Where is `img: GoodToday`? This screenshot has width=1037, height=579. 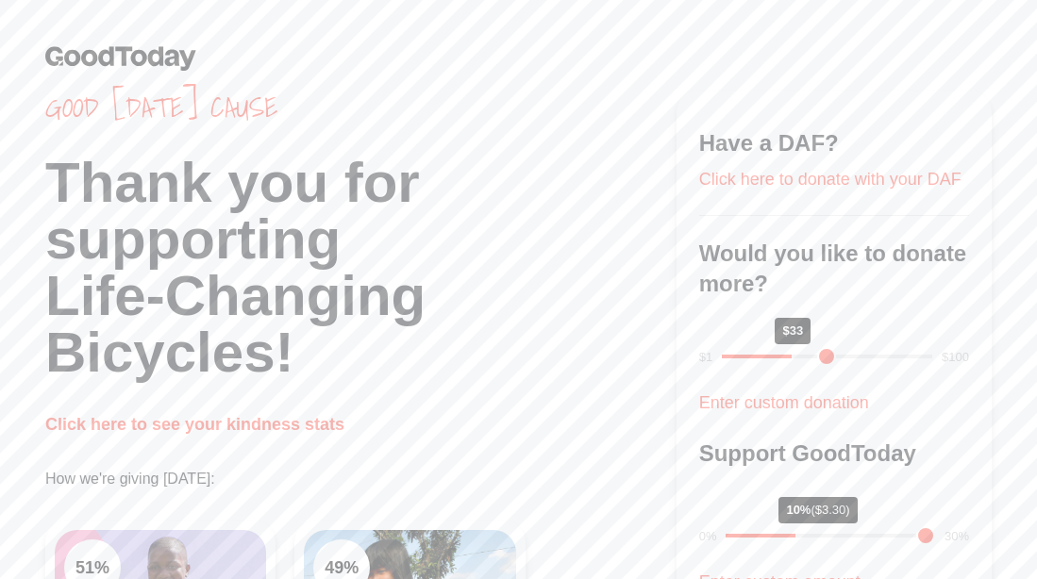 img: GoodToday is located at coordinates (121, 58).